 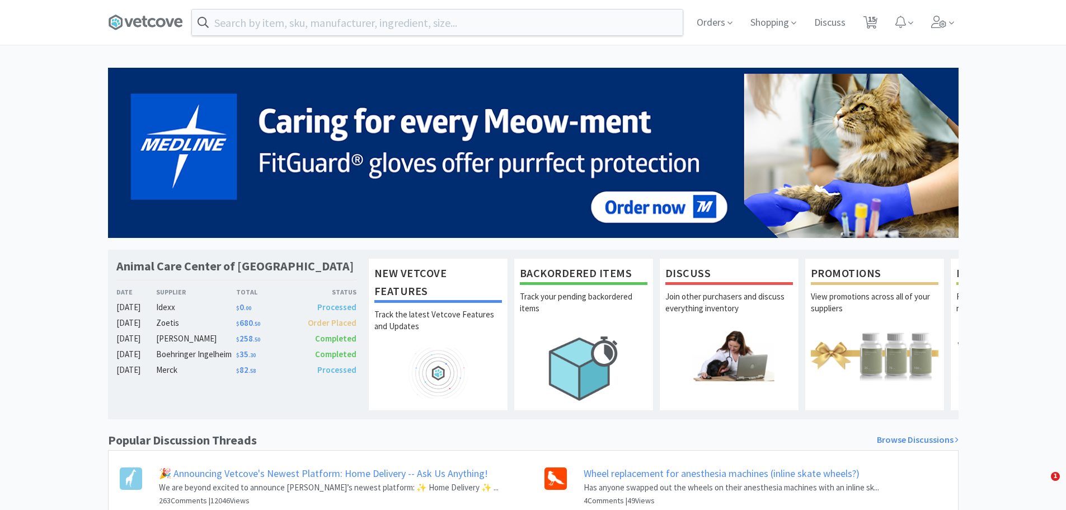 What do you see at coordinates (584, 310) in the screenshot?
I see `p: Track your pending backordered items` at bounding box center [584, 310].